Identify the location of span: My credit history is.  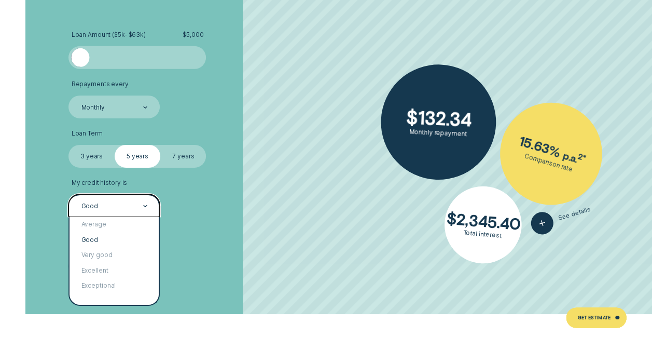
(100, 183).